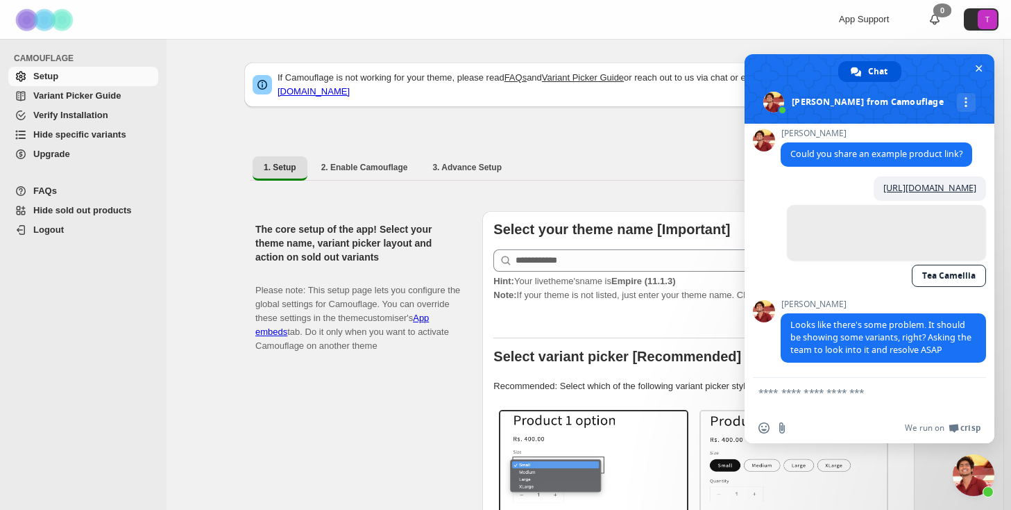 This screenshot has width=1011, height=510. Describe the element at coordinates (943, 10) in the screenshot. I see `div: 0` at that location.